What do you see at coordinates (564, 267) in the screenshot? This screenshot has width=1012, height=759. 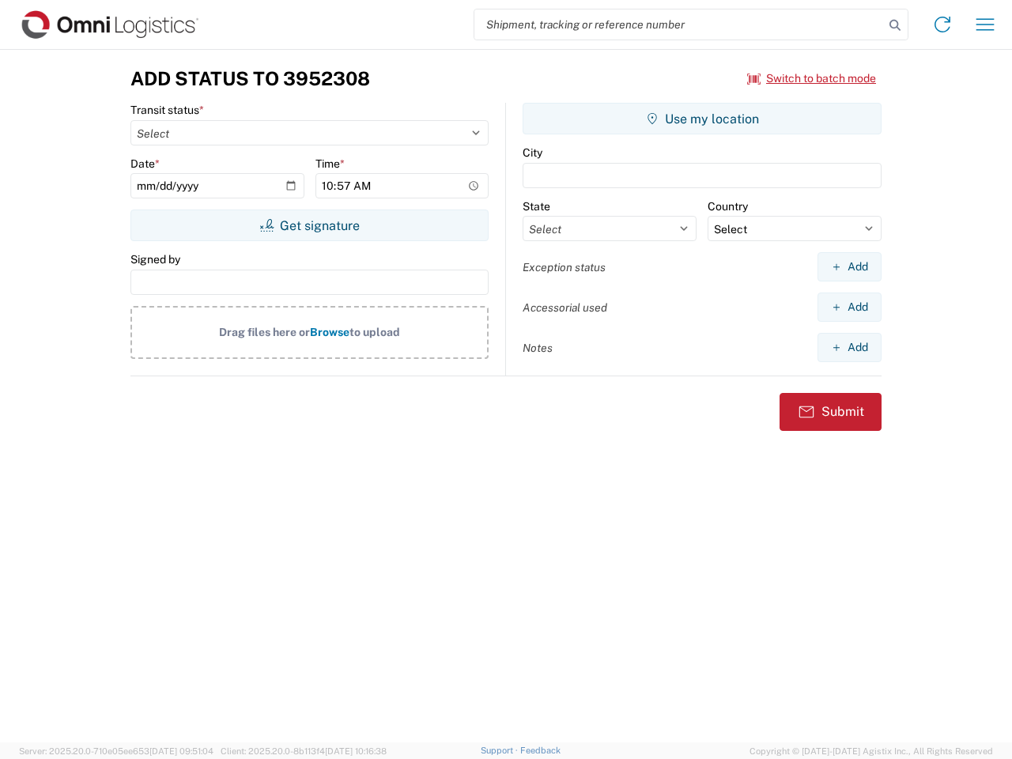 I see `label: Exception status` at bounding box center [564, 267].